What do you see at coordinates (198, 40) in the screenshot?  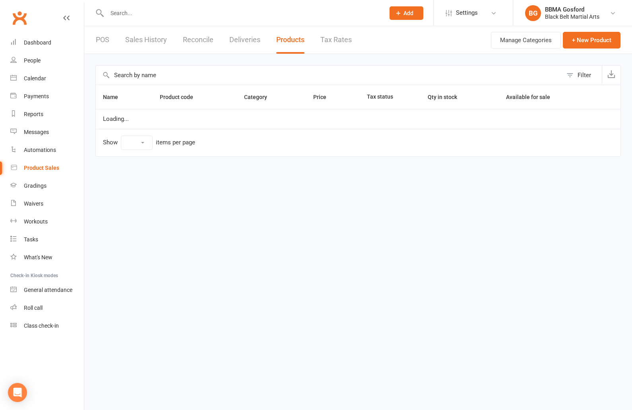 I see `a: Reconcile` at bounding box center [198, 40].